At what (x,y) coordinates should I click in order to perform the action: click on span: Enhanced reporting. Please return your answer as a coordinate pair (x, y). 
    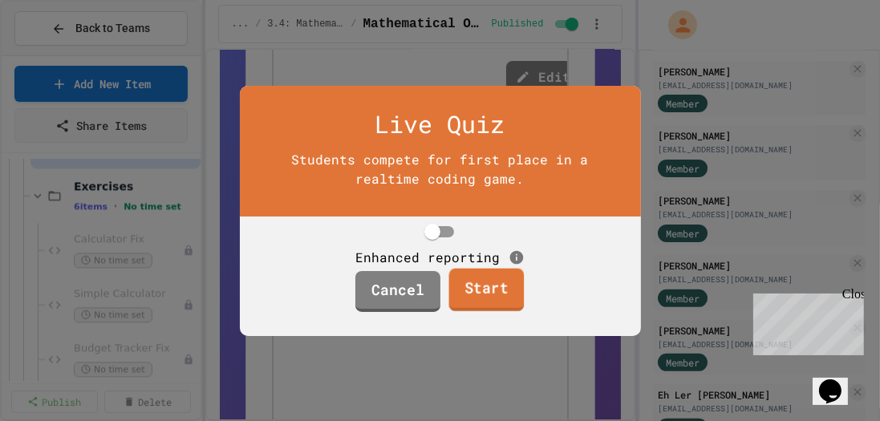
    Looking at the image, I should click on (428, 257).